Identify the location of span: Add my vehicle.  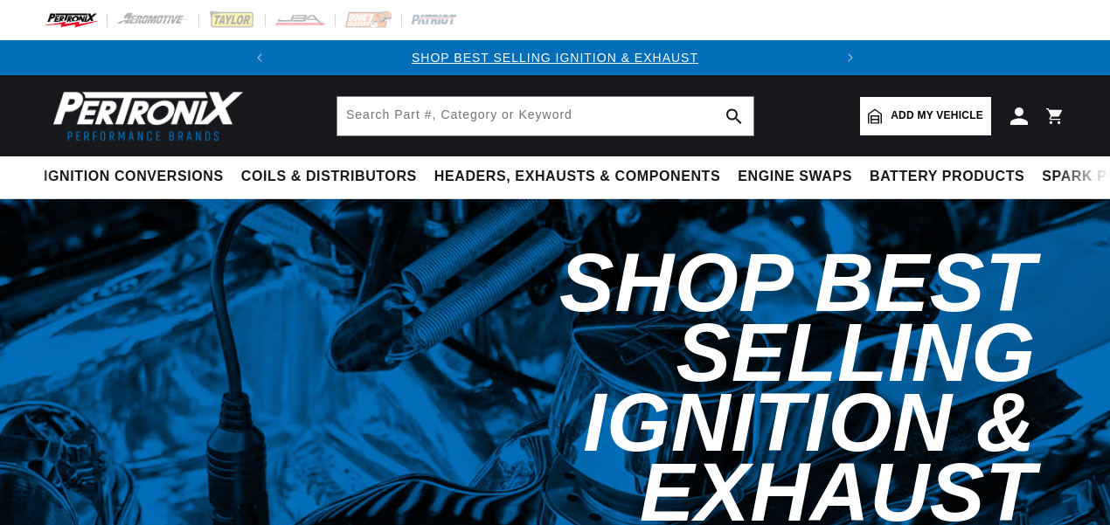
(937, 115).